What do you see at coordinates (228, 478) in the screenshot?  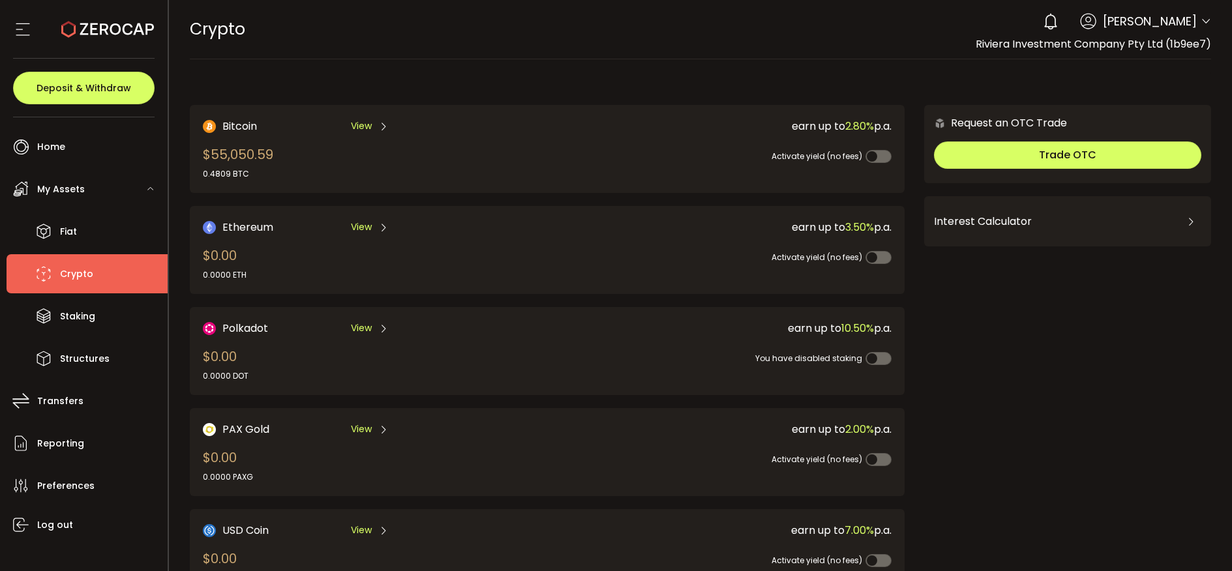 I see `div: 0.0000 PAXG` at bounding box center [228, 478].